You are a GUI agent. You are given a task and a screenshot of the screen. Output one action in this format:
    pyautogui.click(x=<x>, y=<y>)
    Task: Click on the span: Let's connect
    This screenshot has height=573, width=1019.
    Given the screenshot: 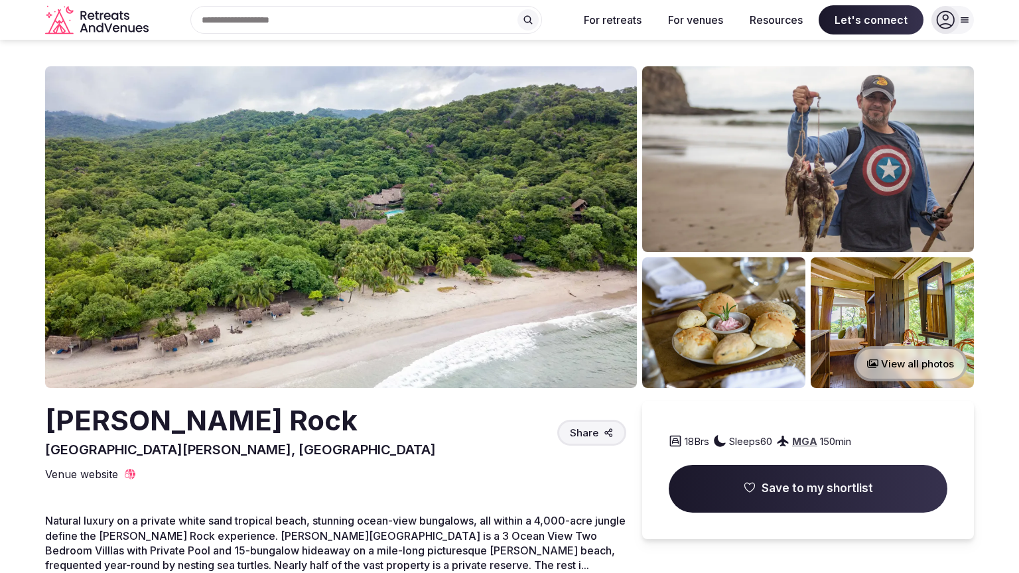 What is the action you would take?
    pyautogui.click(x=871, y=20)
    